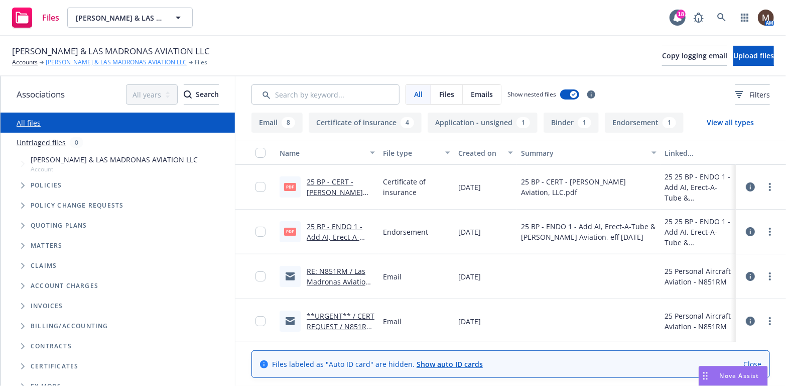 The height and width of the screenshot is (386, 786). What do you see at coordinates (698, 153) in the screenshot?
I see `button: Linked associations` at bounding box center [698, 153].